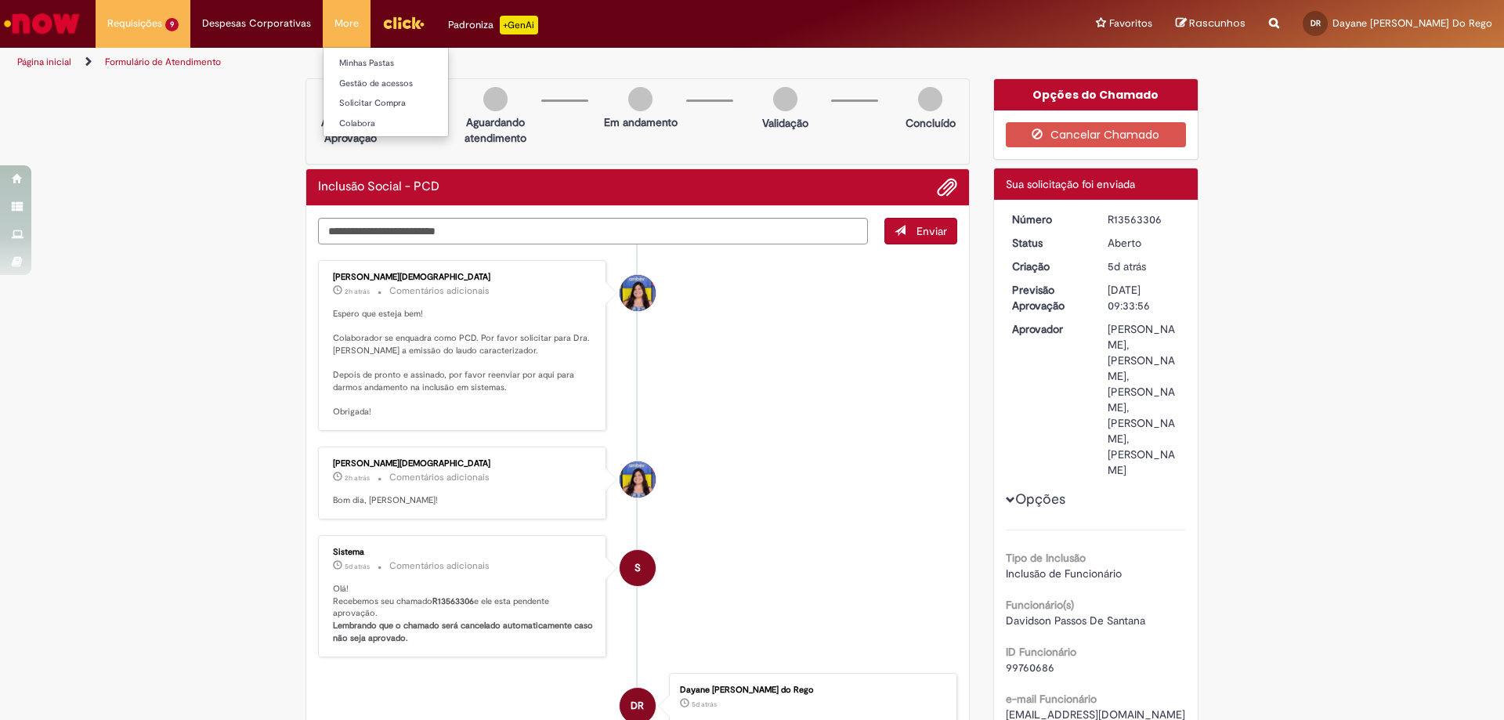  Describe the element at coordinates (350, 130) in the screenshot. I see `p: Aguardando Aprovação` at that location.